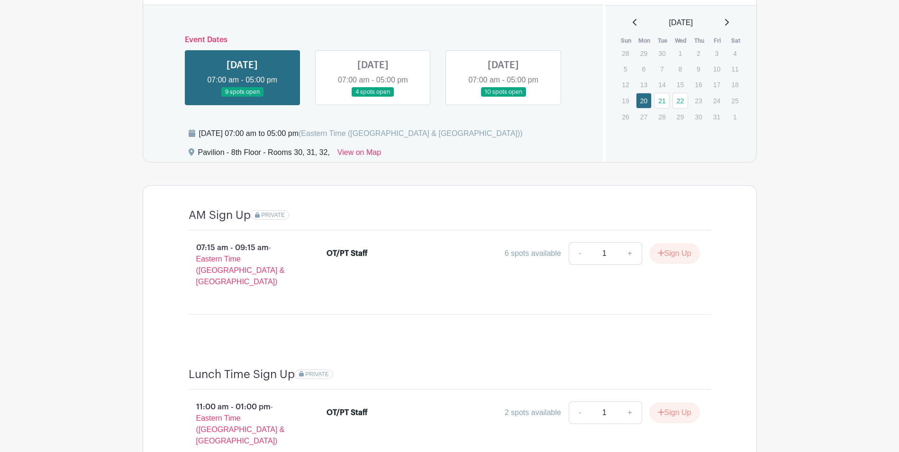 The image size is (899, 452). I want to click on th: Thu, so click(699, 41).